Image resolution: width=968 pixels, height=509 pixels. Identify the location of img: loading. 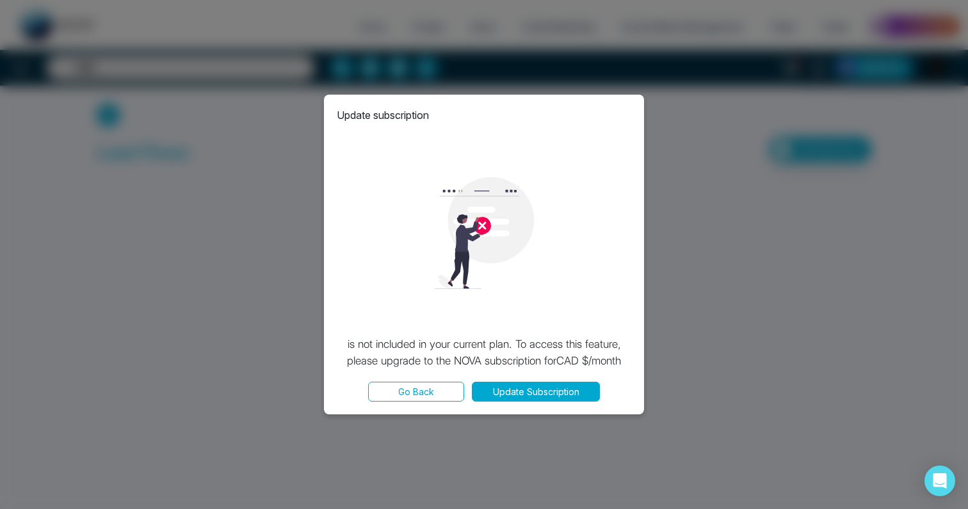
(484, 233).